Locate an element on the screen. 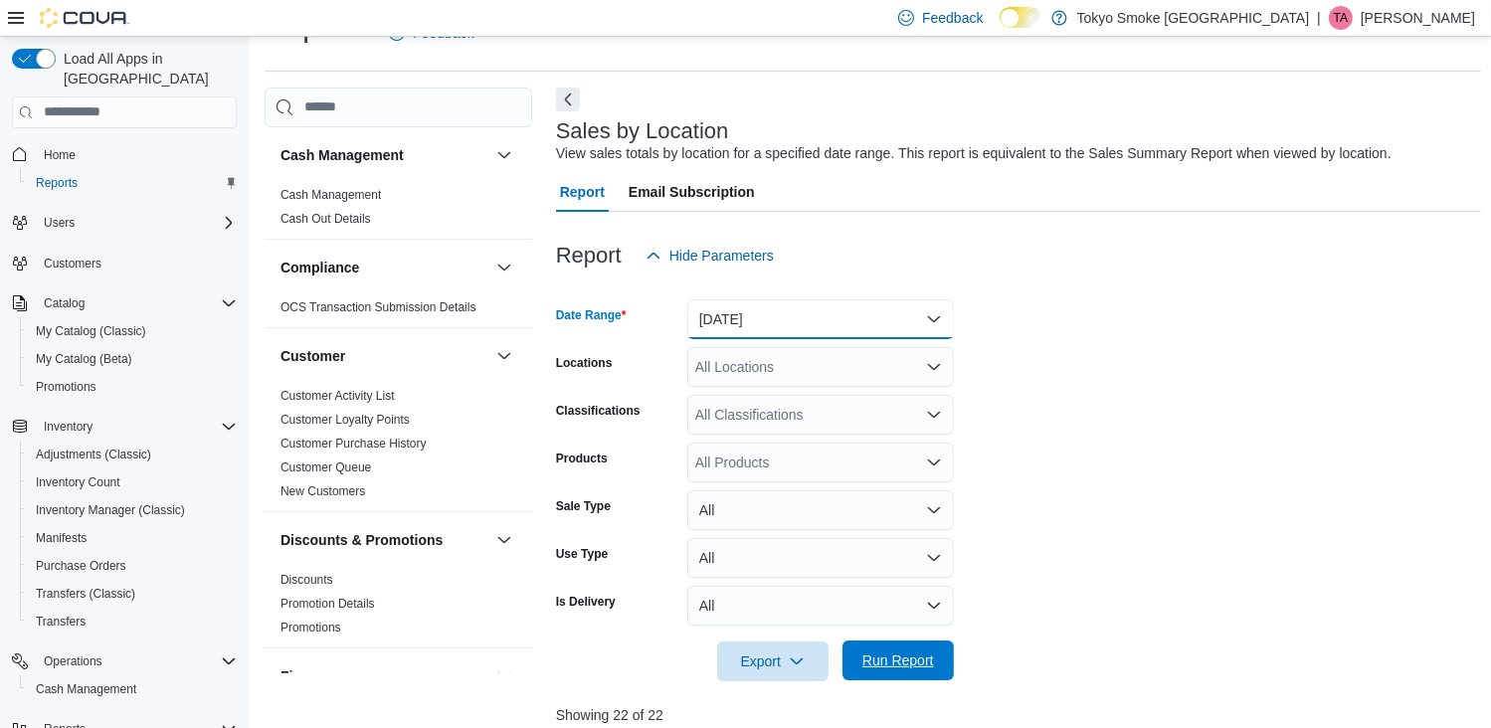 Image resolution: width=1491 pixels, height=728 pixels. a: Promotion Details is located at coordinates (327, 604).